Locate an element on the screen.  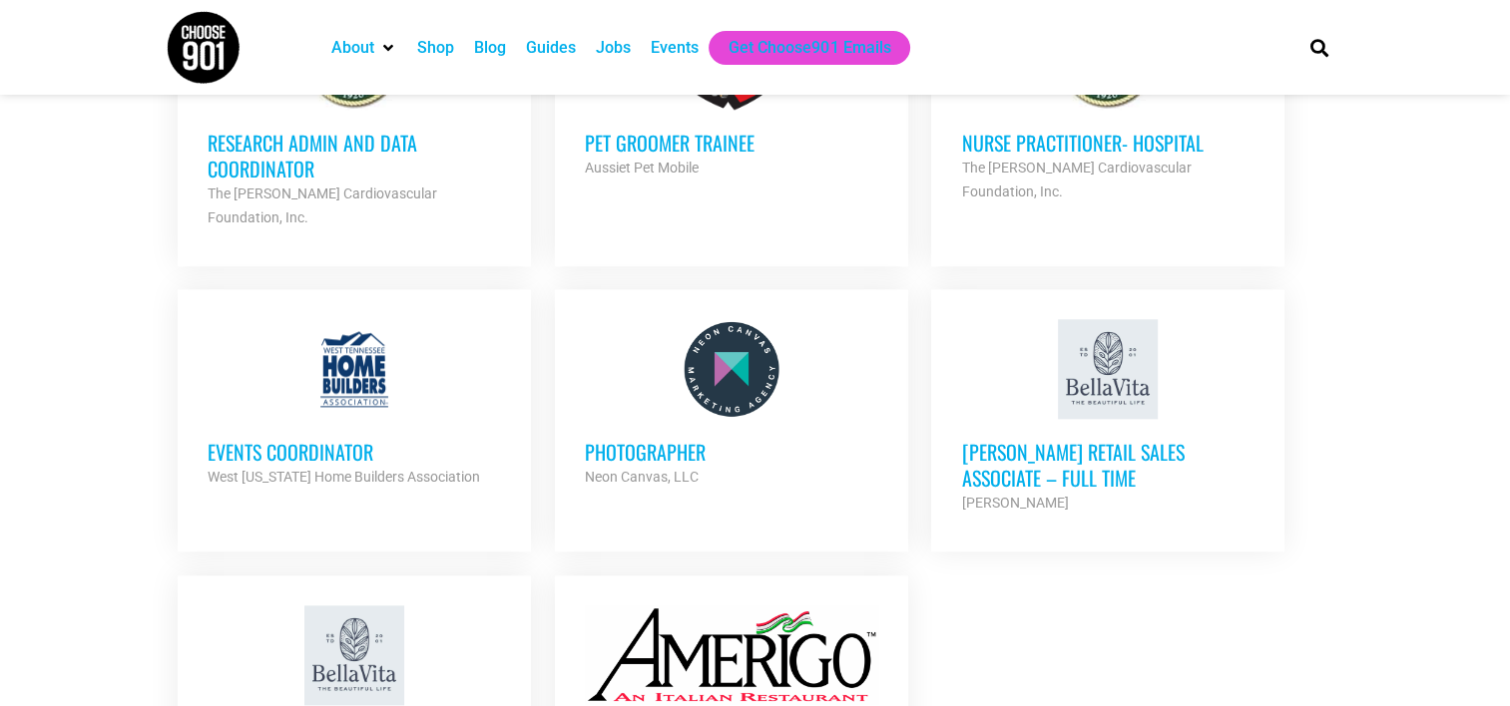
div: Events is located at coordinates (674, 48).